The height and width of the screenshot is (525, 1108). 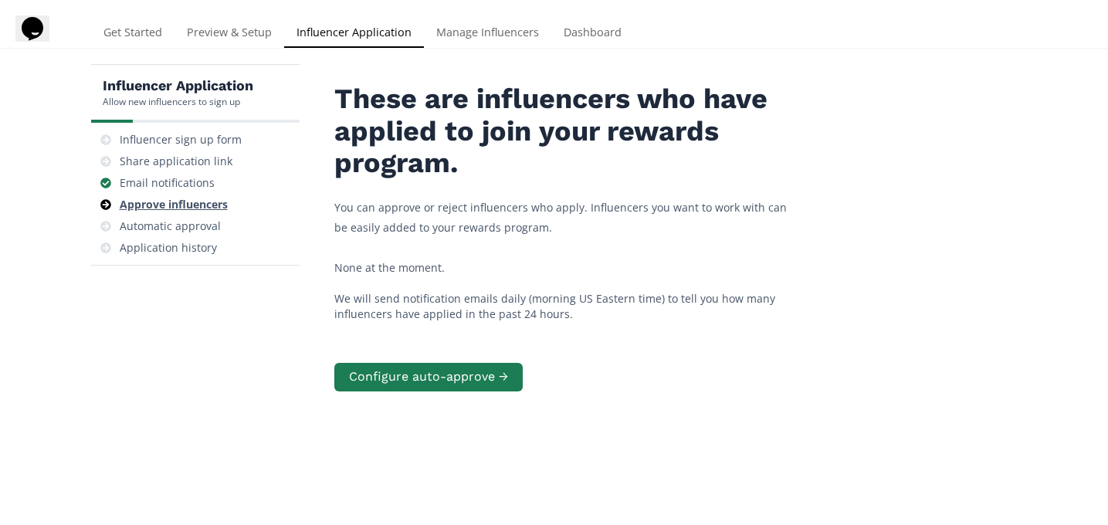 What do you see at coordinates (167, 183) in the screenshot?
I see `div: Email notifications` at bounding box center [167, 183].